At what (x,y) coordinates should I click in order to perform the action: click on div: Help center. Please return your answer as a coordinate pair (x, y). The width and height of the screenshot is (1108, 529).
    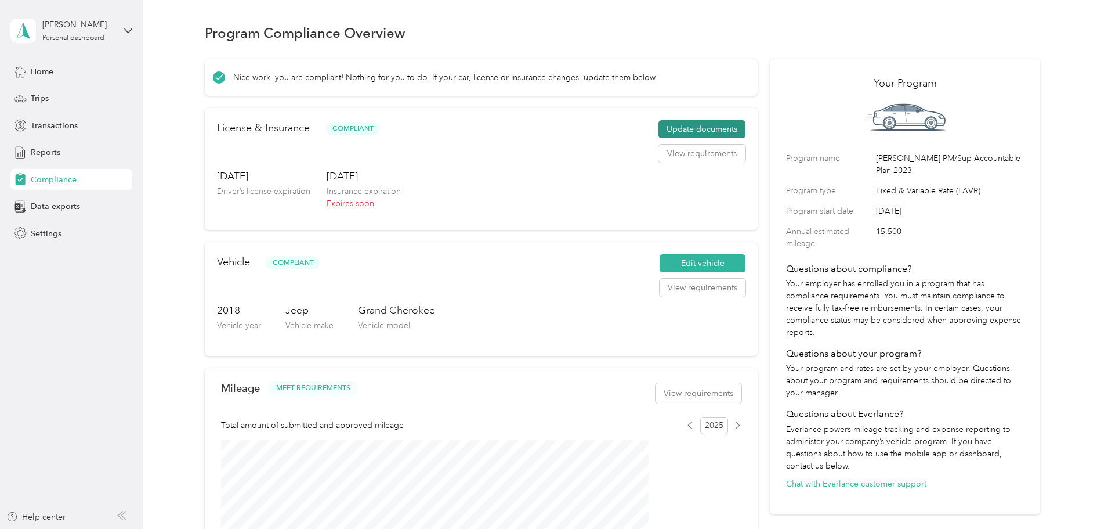
    Looking at the image, I should click on (36, 516).